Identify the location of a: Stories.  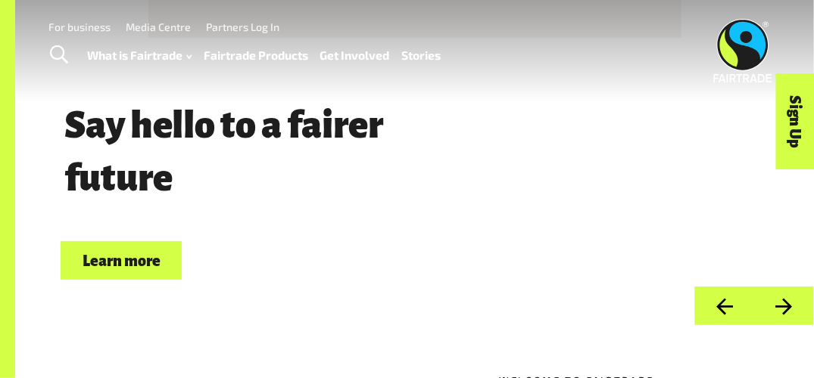
(421, 55).